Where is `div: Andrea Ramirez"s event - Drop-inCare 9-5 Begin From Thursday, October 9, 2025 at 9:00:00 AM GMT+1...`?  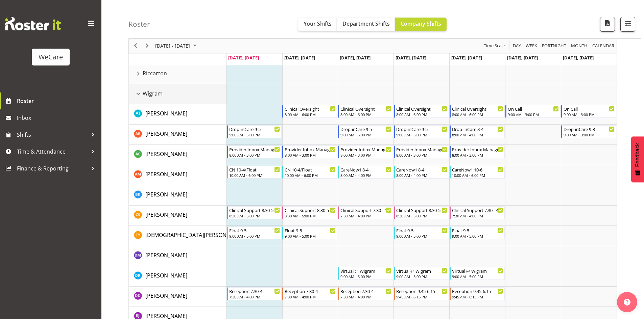
div: Andrea Ramirez"s event - Drop-inCare 9-5 Begin From Thursday, October 9, 2025 at 9:00:00 AM GMT+1... is located at coordinates (421, 132).